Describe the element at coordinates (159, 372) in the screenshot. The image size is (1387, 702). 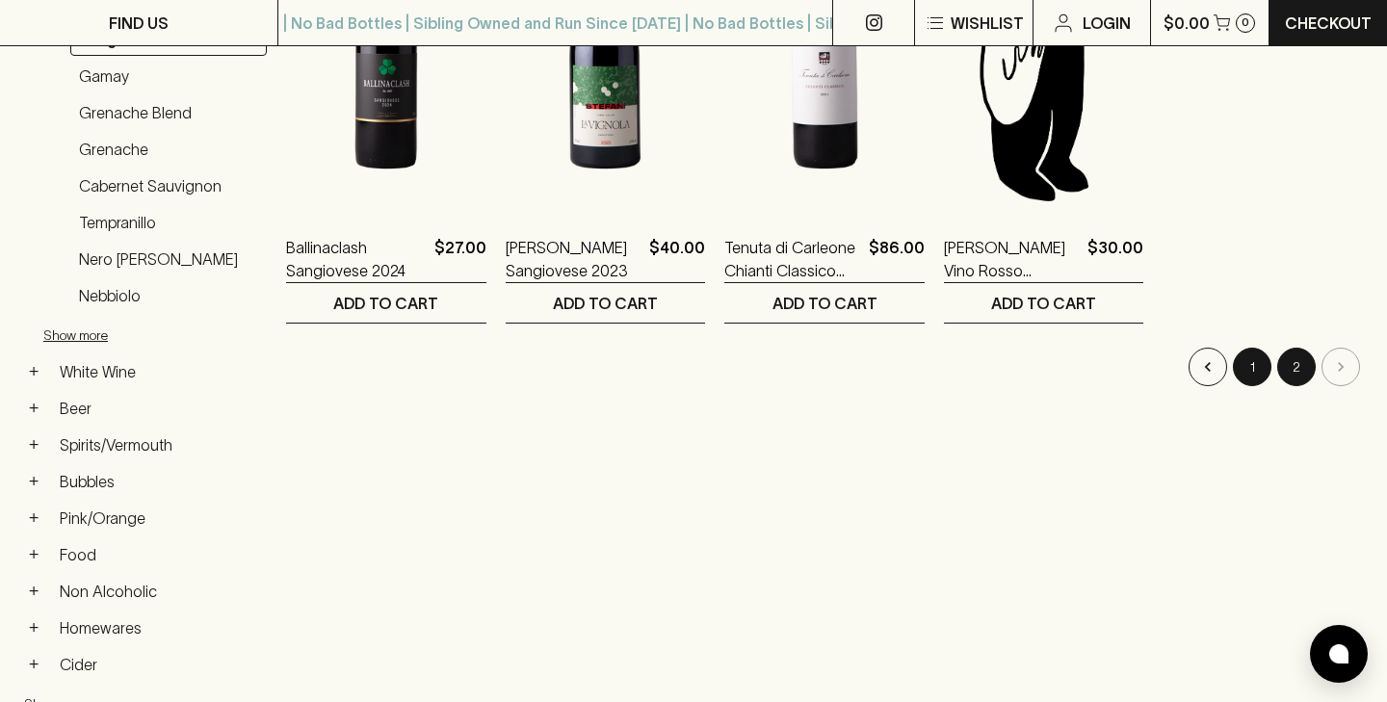
I see `a: White Wine` at that location.